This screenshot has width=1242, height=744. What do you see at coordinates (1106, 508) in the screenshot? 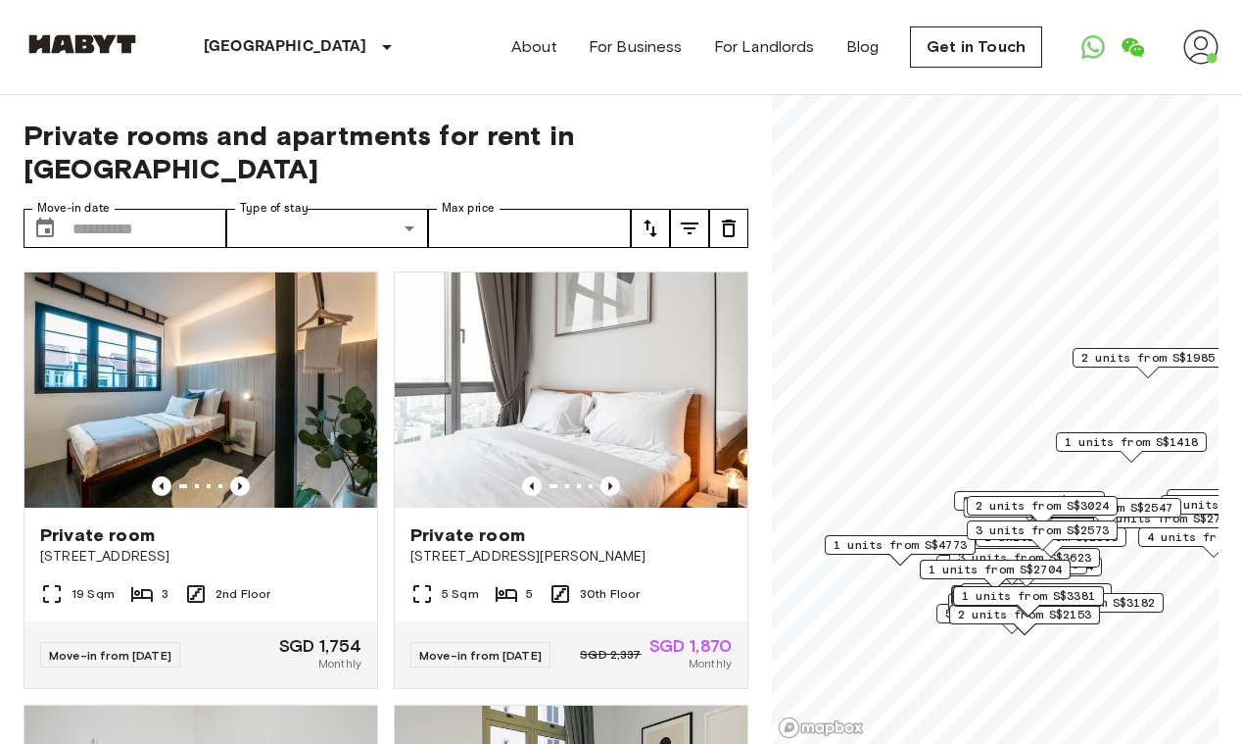
I see `span: 1 units from S$2547` at bounding box center [1106, 508].